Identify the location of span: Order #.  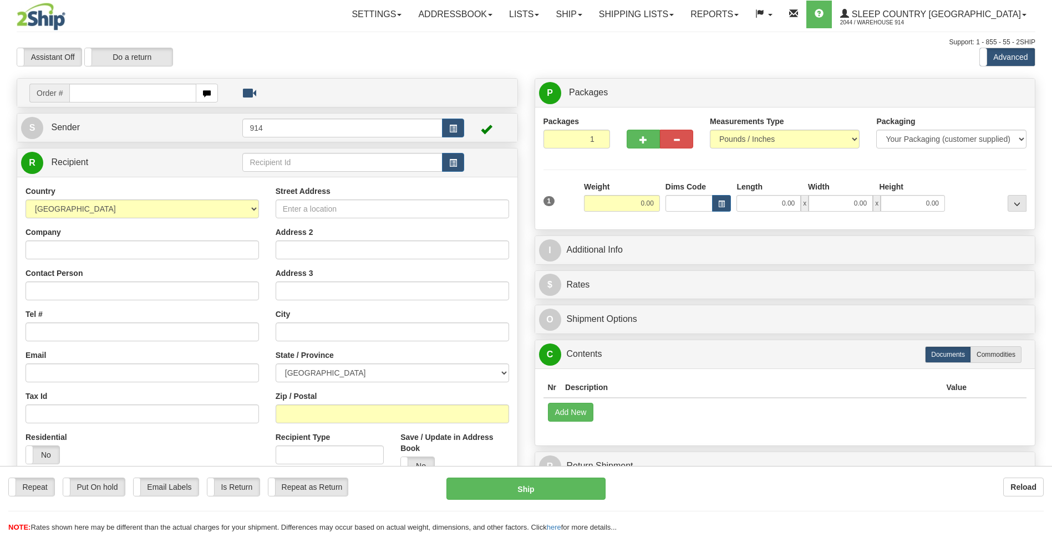
(49, 93).